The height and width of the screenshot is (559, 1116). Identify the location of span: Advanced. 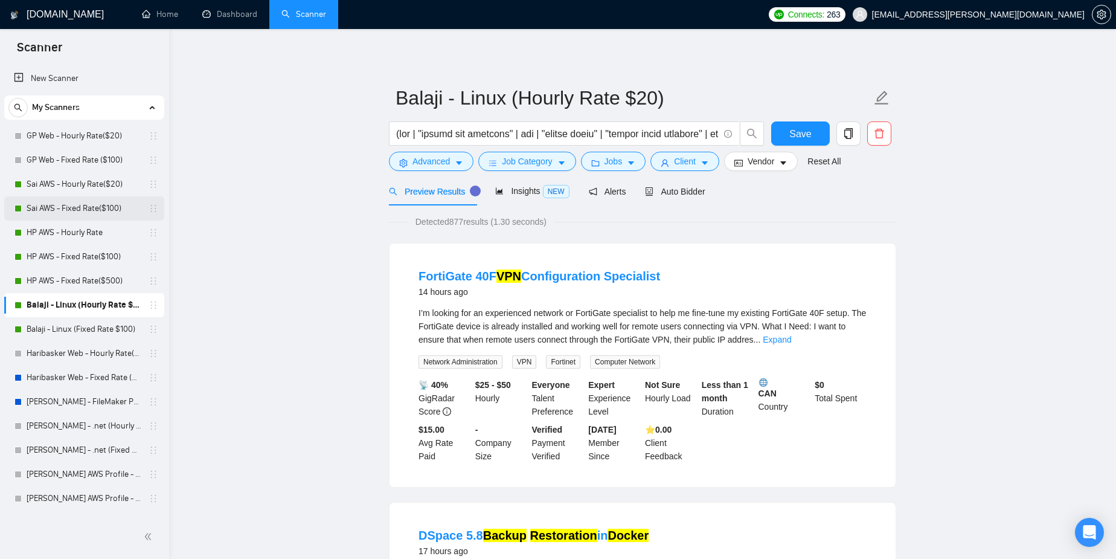
(431, 161).